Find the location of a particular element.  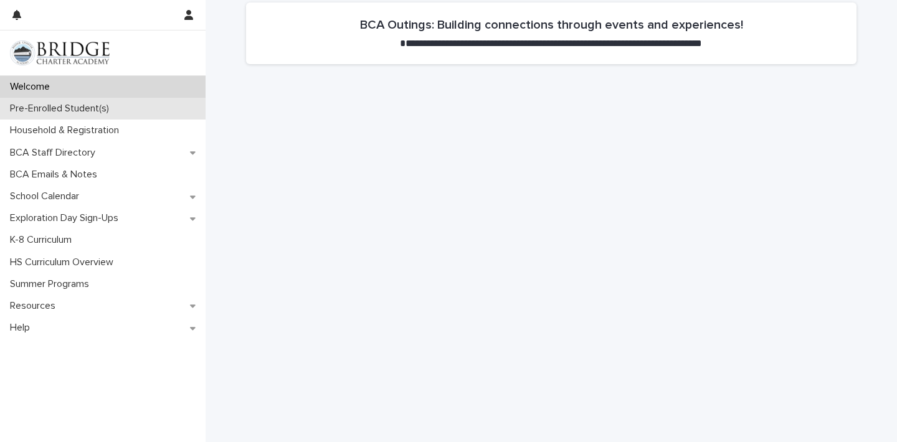

p: Resources is located at coordinates (35, 306).